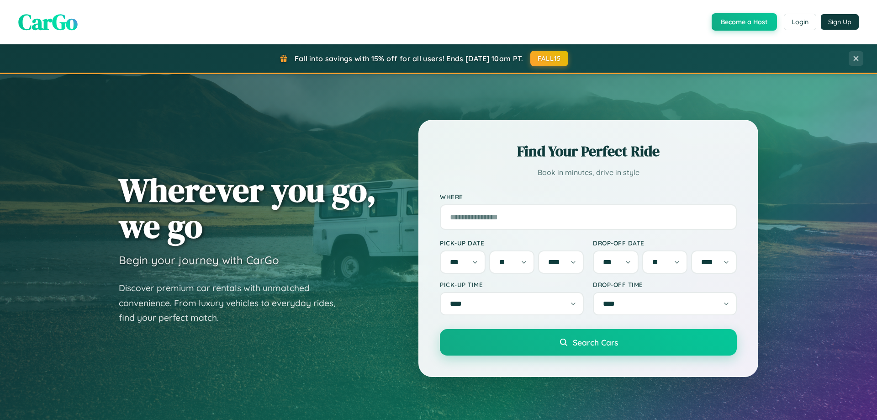  What do you see at coordinates (799, 22) in the screenshot?
I see `button: Login` at bounding box center [799, 22].